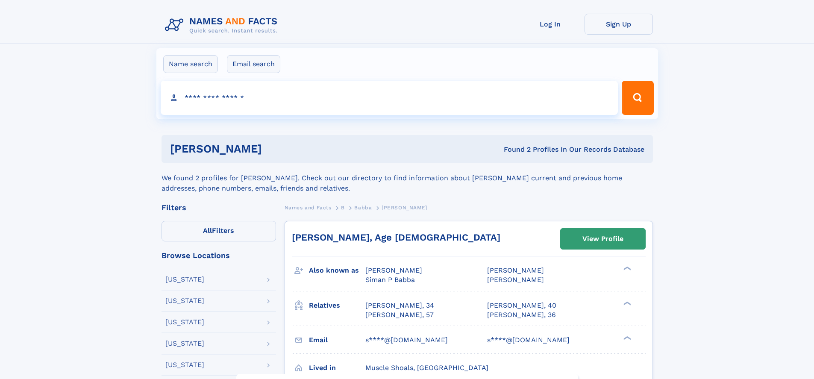  I want to click on input: search input, so click(389, 98).